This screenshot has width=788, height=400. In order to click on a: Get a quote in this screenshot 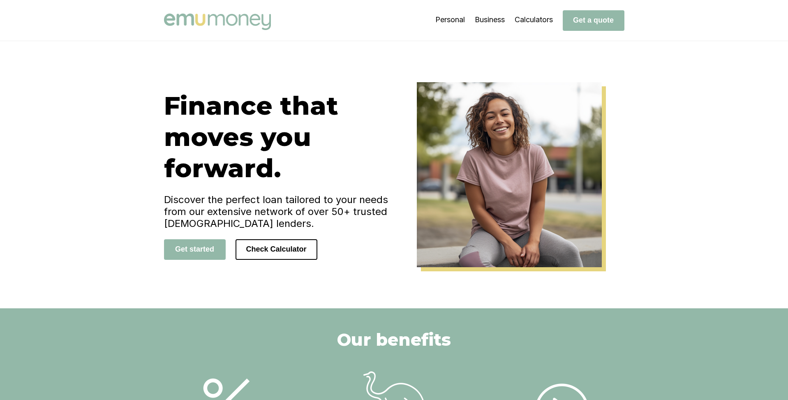, I will do `click(594, 20)`.